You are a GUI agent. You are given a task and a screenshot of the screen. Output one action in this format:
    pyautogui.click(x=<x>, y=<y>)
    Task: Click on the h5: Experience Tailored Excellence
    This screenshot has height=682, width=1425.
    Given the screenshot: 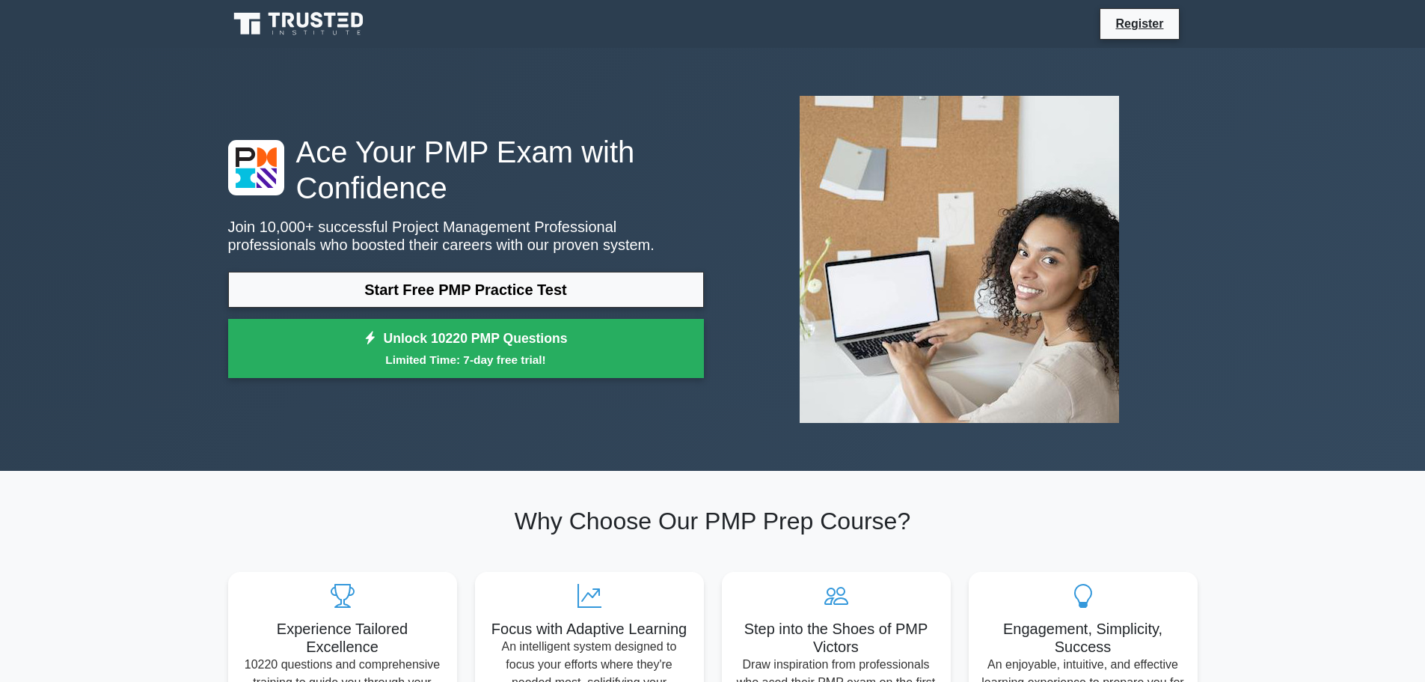 What is the action you would take?
    pyautogui.click(x=343, y=637)
    